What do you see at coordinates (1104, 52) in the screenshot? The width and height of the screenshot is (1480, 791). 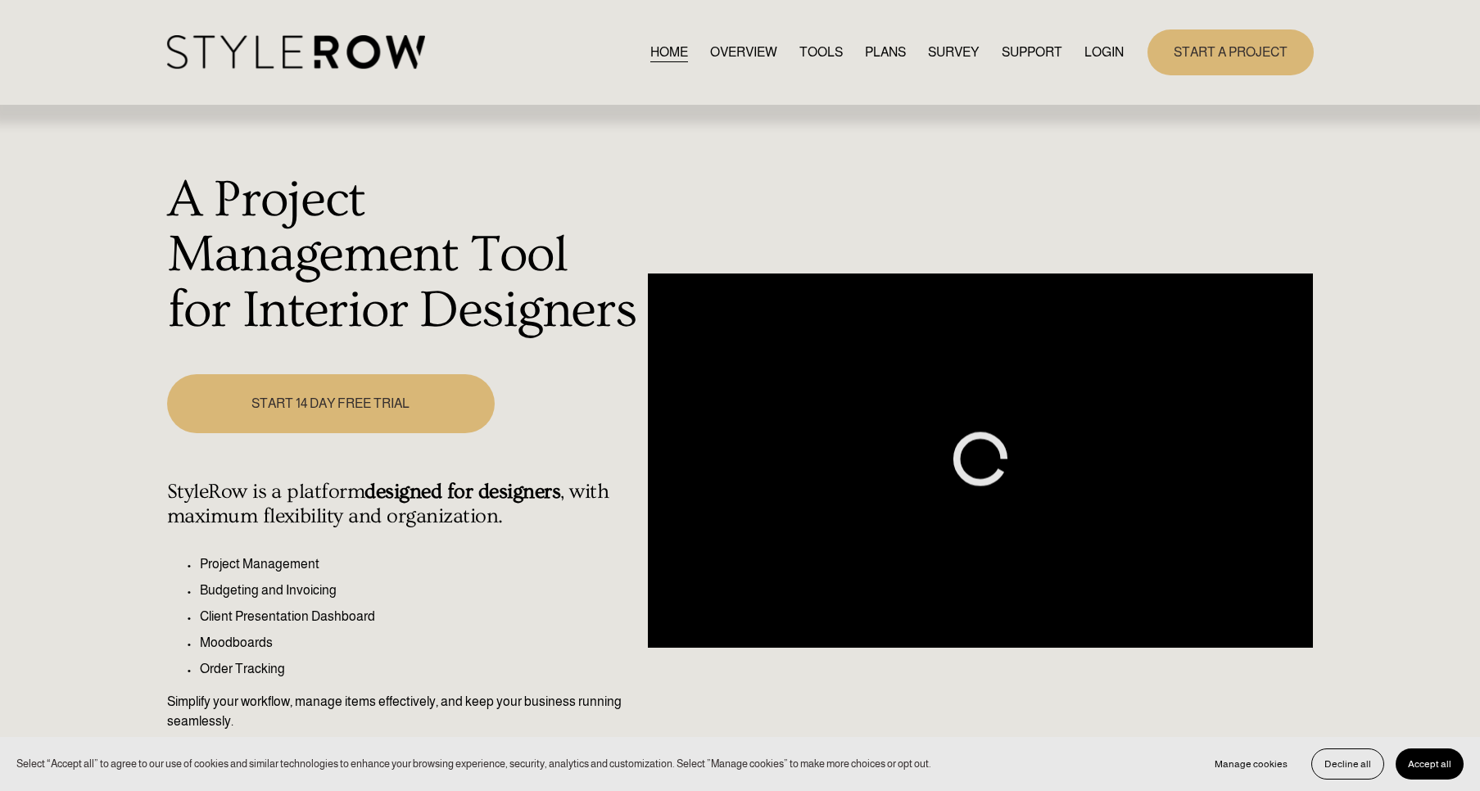 I see `a: LOGIN` at bounding box center [1104, 52].